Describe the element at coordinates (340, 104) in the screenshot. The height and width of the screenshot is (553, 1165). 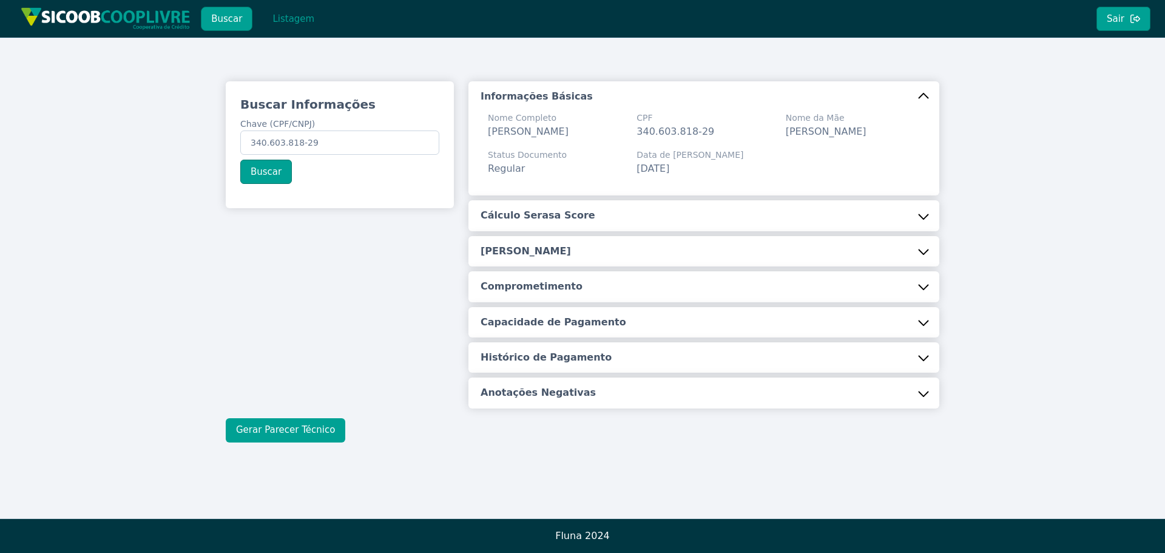
I see `h3: Buscar Informações` at that location.